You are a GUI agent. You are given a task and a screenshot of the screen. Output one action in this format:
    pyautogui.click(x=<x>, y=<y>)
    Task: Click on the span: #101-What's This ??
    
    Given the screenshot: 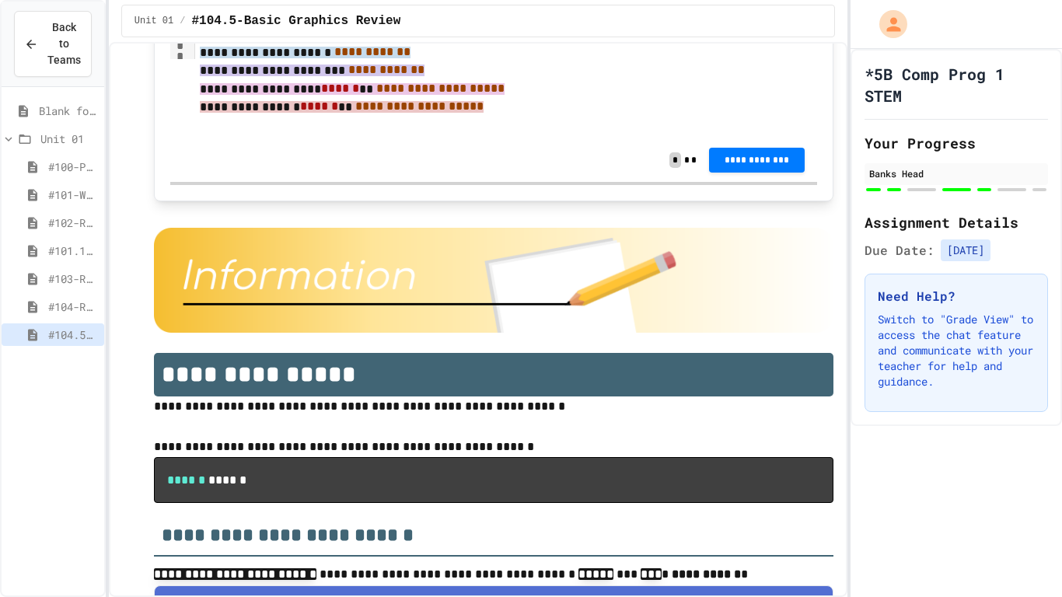 What is the action you would take?
    pyautogui.click(x=73, y=194)
    